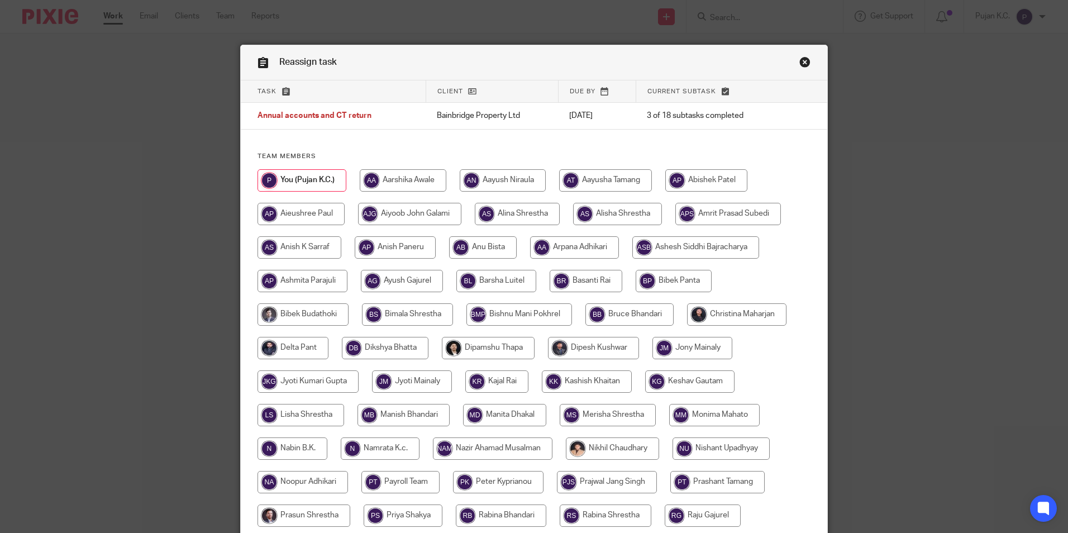 This screenshot has height=533, width=1068. Describe the element at coordinates (534, 156) in the screenshot. I see `h4: Team members` at that location.